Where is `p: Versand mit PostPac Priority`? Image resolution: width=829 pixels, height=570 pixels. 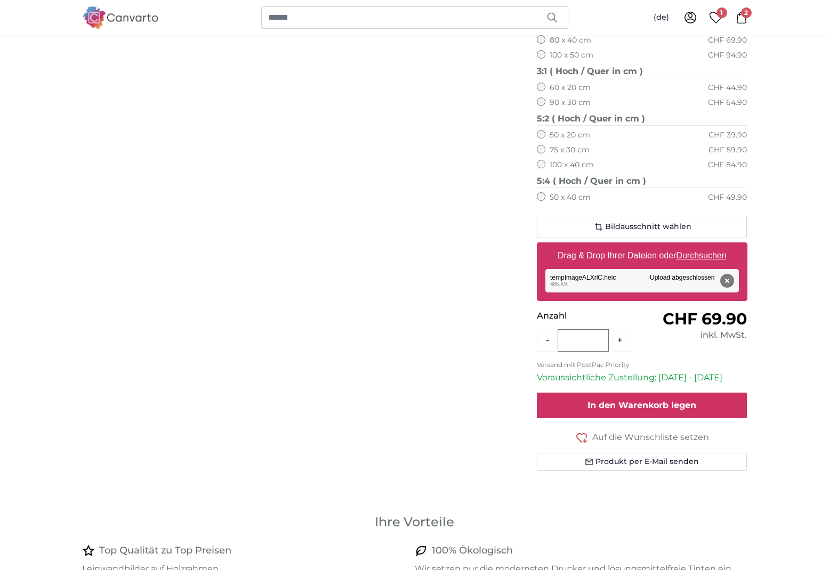
p: Versand mit PostPac Priority is located at coordinates (642, 365).